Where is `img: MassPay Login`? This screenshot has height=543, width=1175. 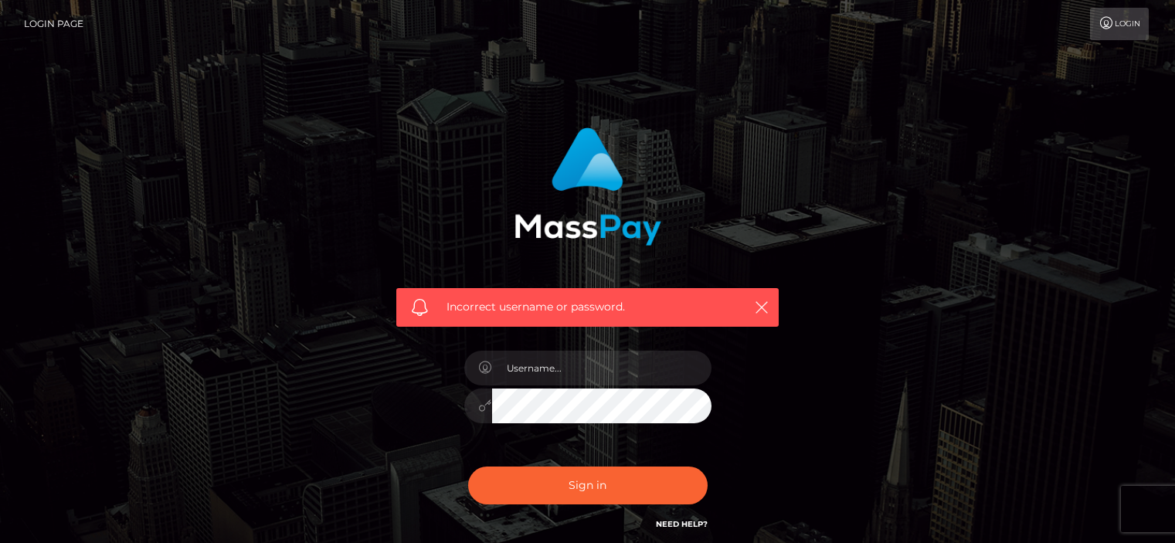
img: MassPay Login is located at coordinates (588, 186).